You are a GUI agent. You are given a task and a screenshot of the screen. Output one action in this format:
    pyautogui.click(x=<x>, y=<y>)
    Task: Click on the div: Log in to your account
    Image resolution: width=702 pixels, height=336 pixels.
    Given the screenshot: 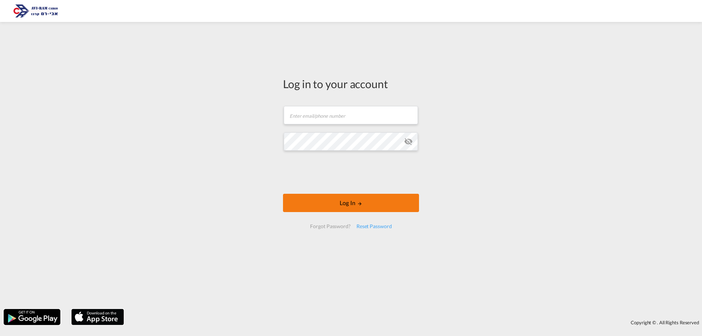 What is the action you would take?
    pyautogui.click(x=351, y=84)
    